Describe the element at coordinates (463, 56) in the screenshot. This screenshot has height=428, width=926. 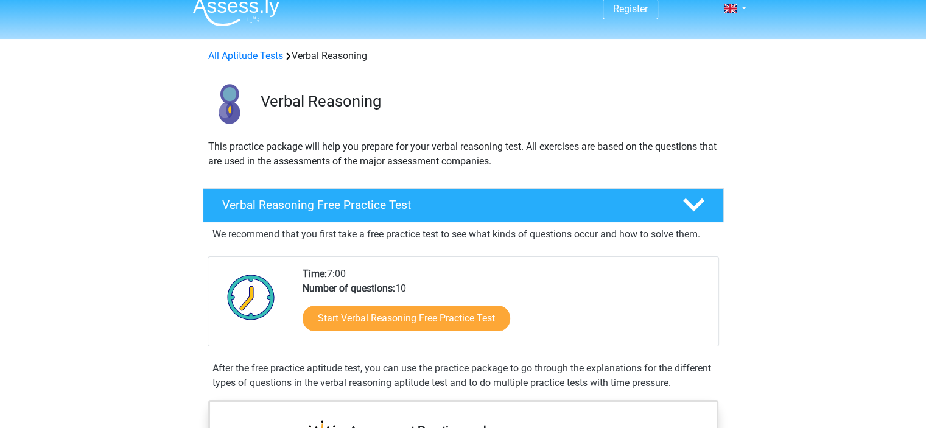
I see `div: Verbal Reasoning` at that location.